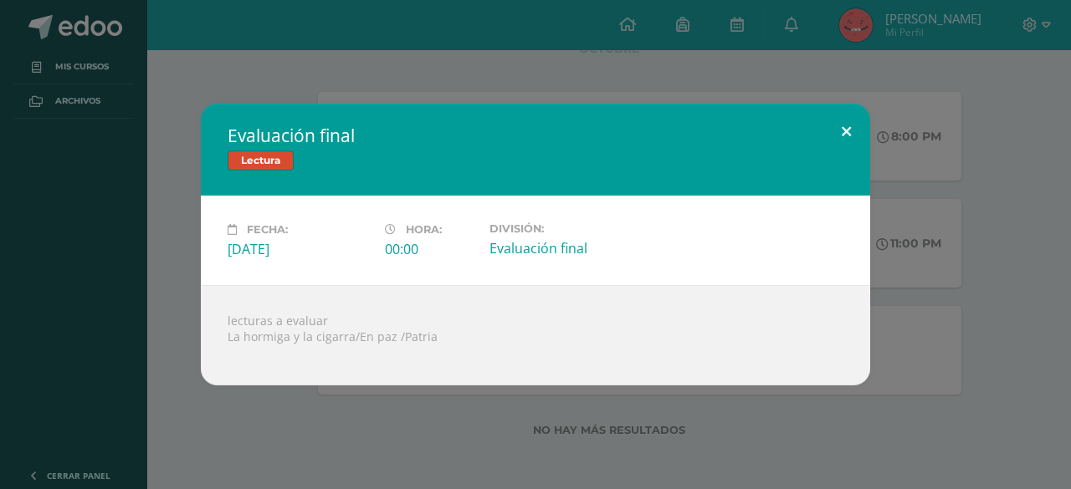  Describe the element at coordinates (536, 136) in the screenshot. I see `h2: Evaluación final` at that location.